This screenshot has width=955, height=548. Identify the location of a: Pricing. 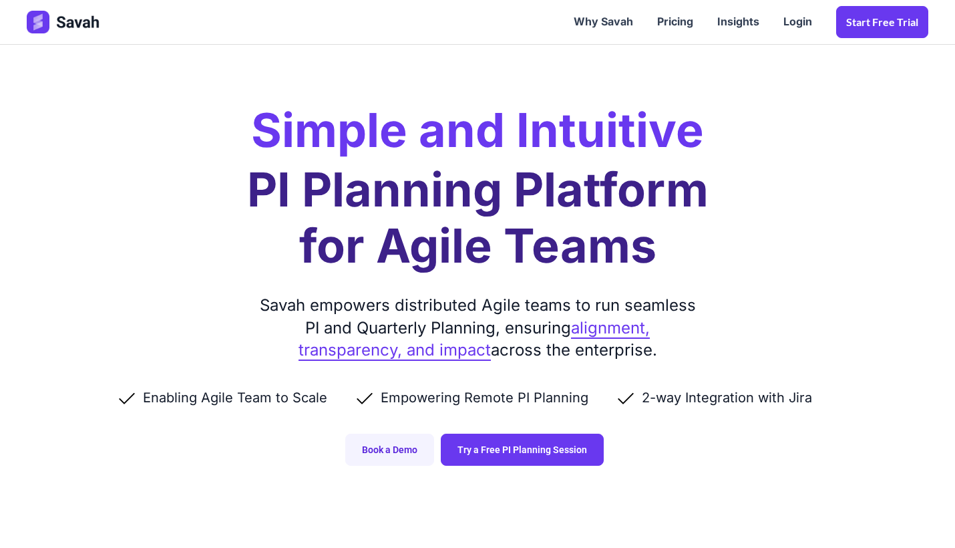
(675, 22).